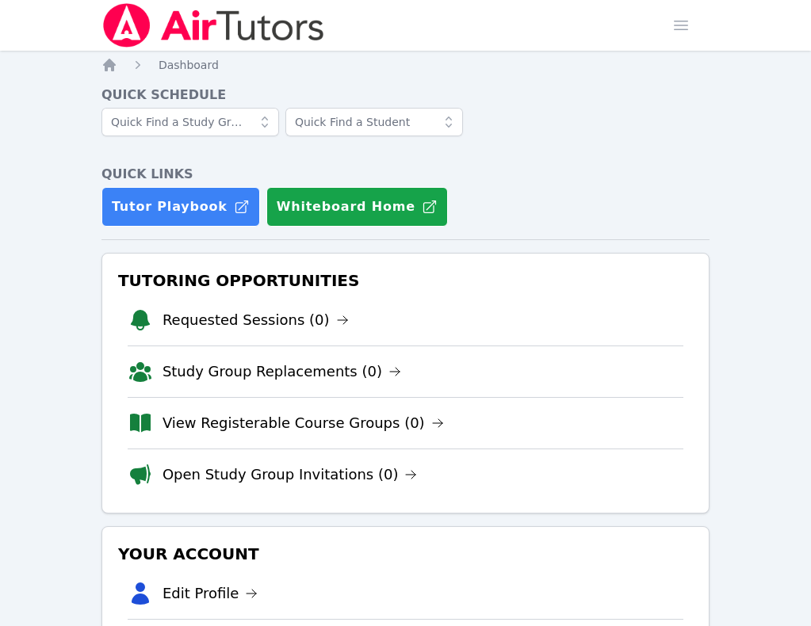  What do you see at coordinates (181, 207) in the screenshot?
I see `a: Tutor Playbook` at bounding box center [181, 207].